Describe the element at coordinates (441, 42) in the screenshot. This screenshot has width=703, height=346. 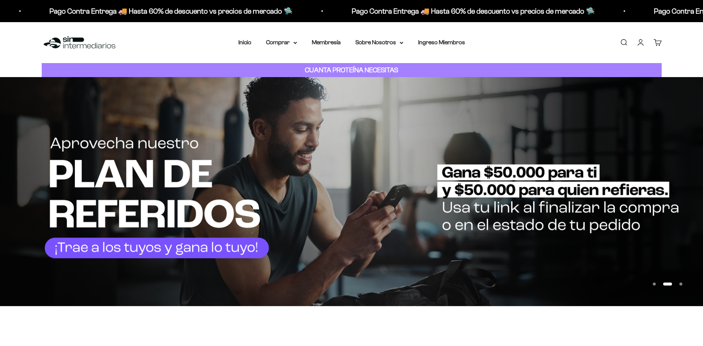
I see `a: Ingreso Miembros` at that location.